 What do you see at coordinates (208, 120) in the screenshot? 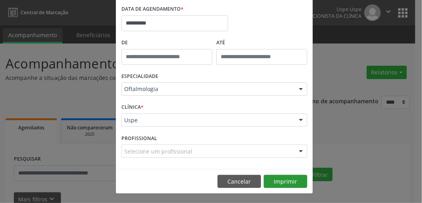
I see `span: Uspe` at bounding box center [208, 120].